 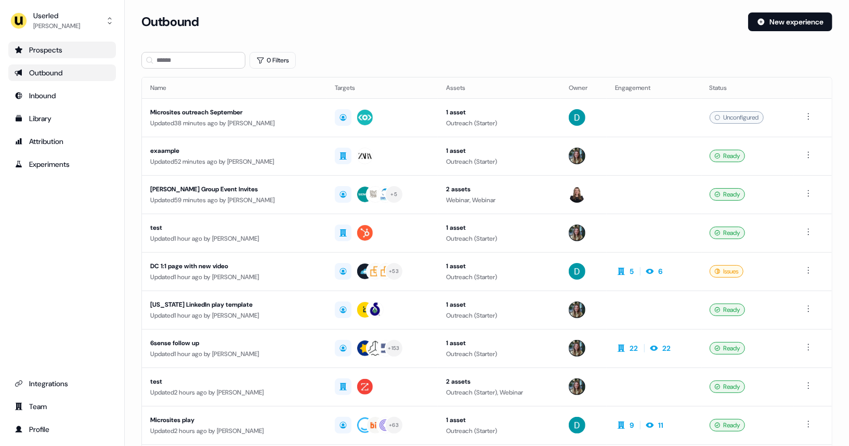 What do you see at coordinates (57, 16) in the screenshot?
I see `div: Userled` at bounding box center [57, 16].